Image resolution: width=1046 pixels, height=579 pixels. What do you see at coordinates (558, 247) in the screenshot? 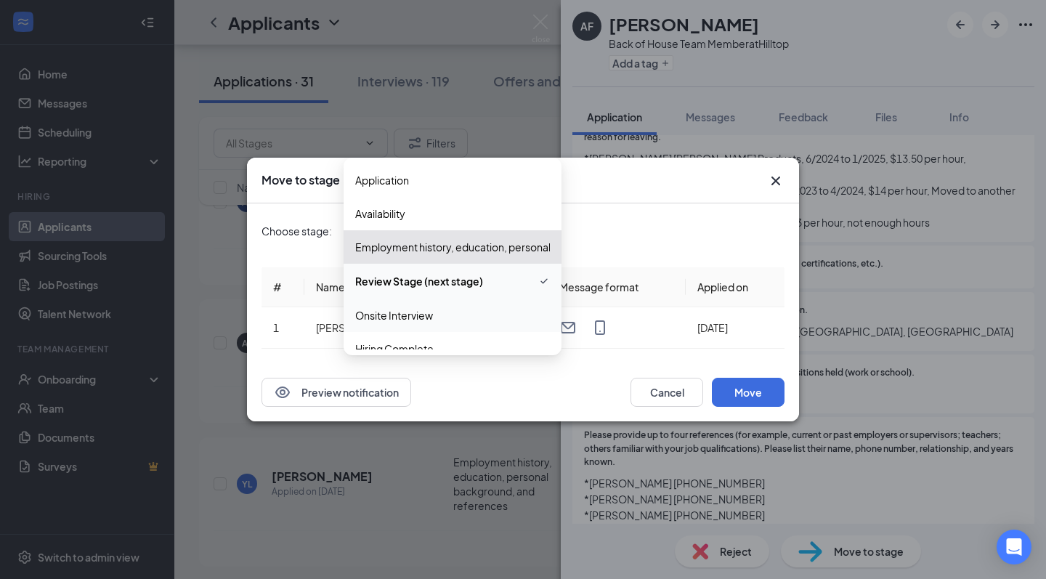
I see `span: Employment history, education, personal background, and references (current stage)` at bounding box center [558, 247].